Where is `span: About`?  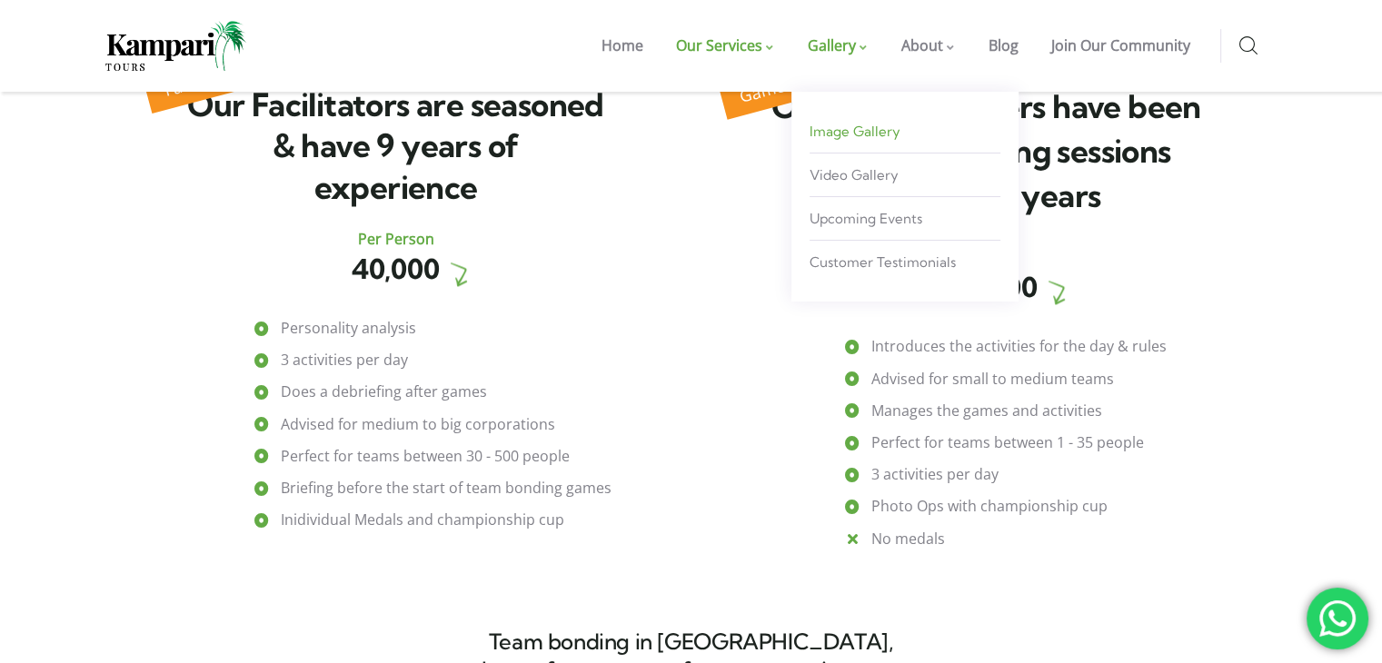 span: About is located at coordinates (922, 45).